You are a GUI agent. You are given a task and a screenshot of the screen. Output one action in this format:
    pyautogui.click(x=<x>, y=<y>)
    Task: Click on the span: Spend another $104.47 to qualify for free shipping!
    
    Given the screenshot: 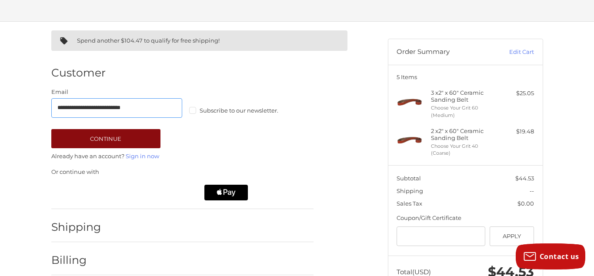 What is the action you would take?
    pyautogui.click(x=148, y=40)
    